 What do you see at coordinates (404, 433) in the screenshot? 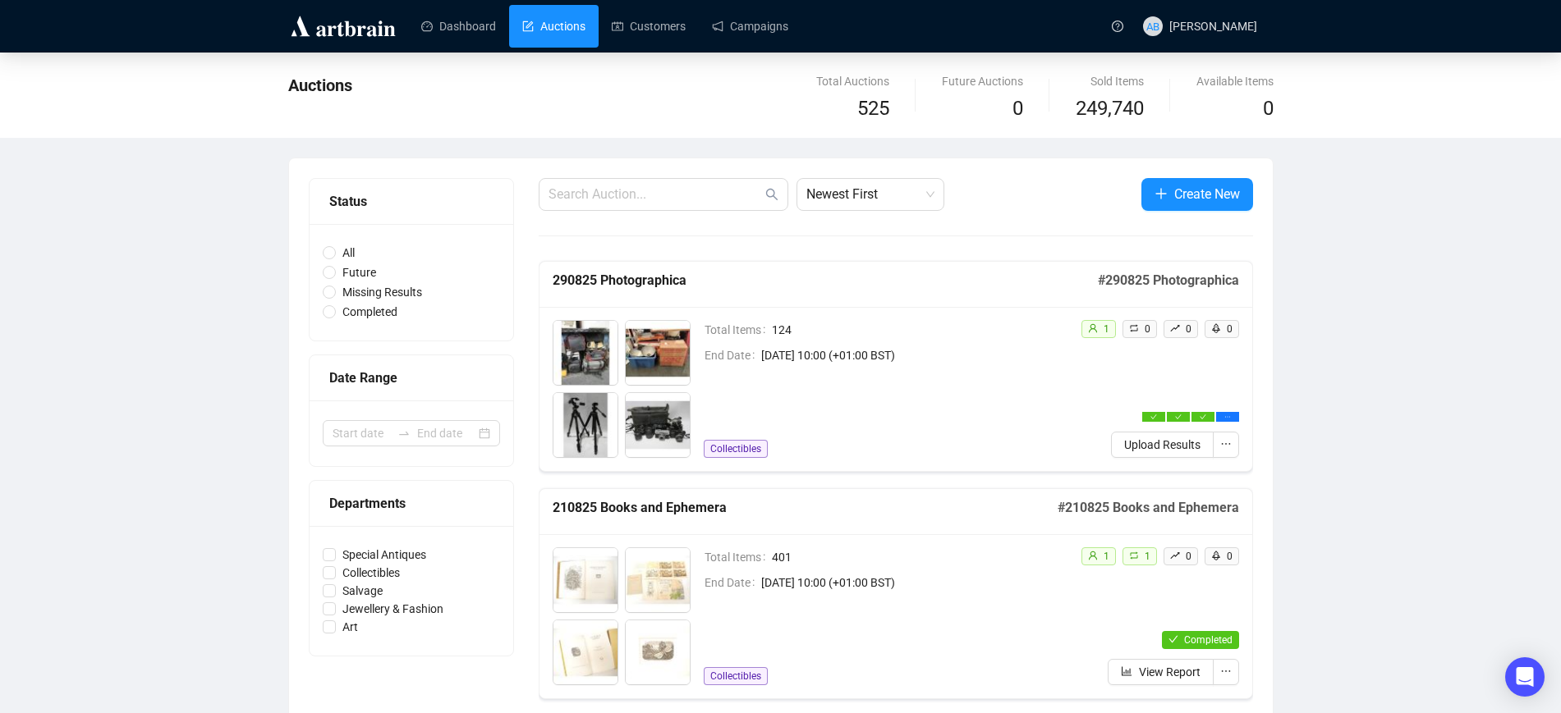
I see `span: swap-right` at bounding box center [404, 433].